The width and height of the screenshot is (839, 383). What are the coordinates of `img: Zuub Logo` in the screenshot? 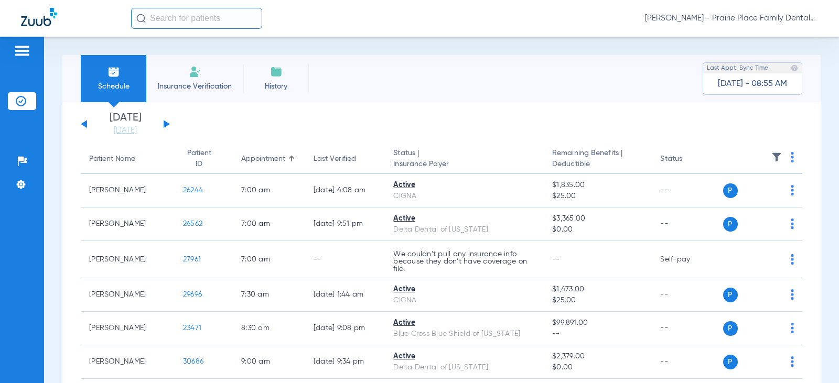 It's located at (39, 17).